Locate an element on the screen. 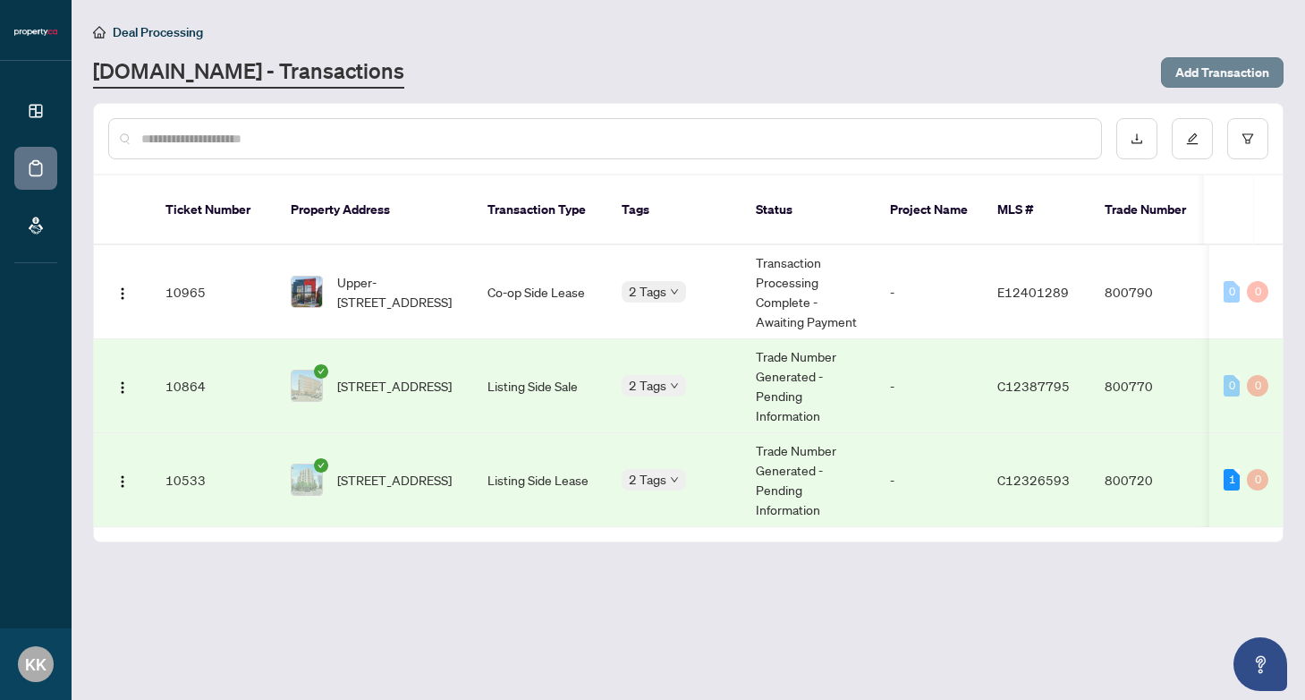 This screenshot has height=700, width=1305. div: 1 is located at coordinates (1232, 480).